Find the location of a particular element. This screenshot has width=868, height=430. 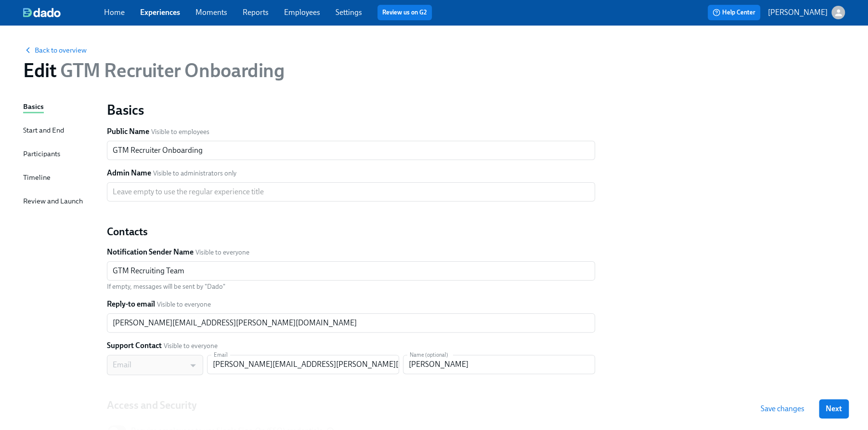

span: Visible to administrators only is located at coordinates (195, 173).